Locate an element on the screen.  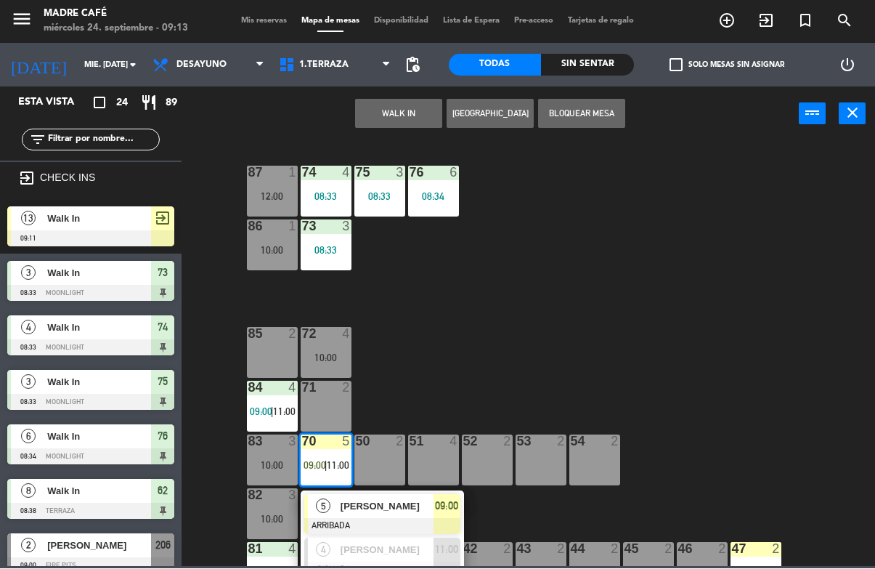
span: Disponibilidad is located at coordinates (401, 21).